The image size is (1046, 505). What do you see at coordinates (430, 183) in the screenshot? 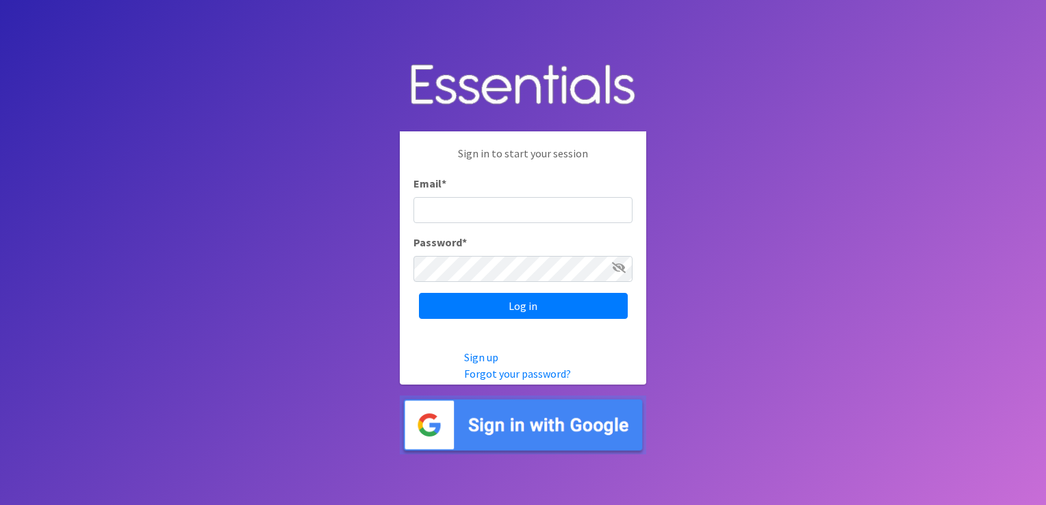
I see `label: Email` at bounding box center [430, 183].